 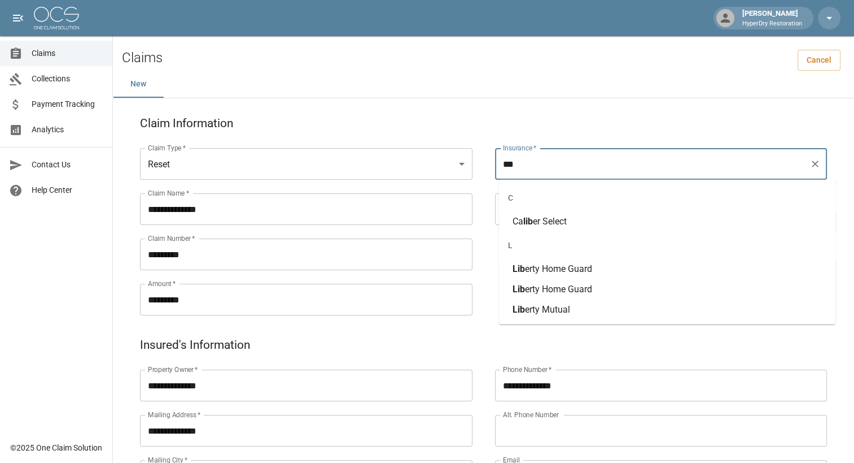 I want to click on div: L, so click(x=668, y=245).